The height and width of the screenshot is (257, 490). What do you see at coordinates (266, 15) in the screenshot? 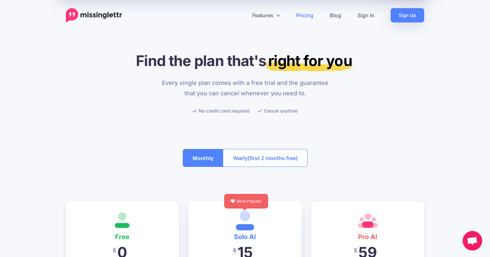
I see `a: Features` at bounding box center [266, 15].